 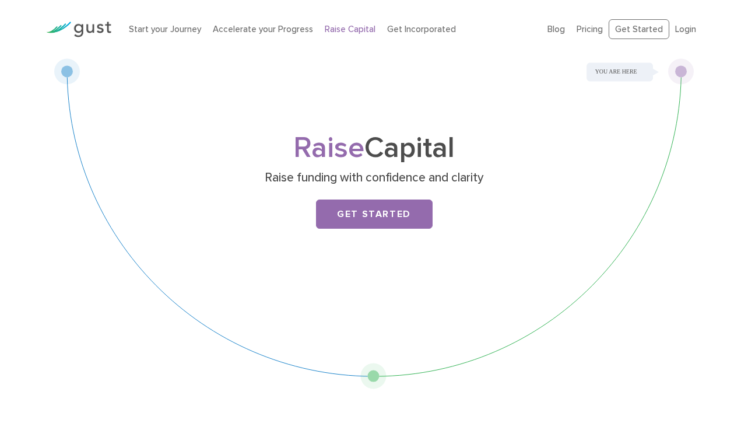 What do you see at coordinates (374, 148) in the screenshot?
I see `h1: Capital` at bounding box center [374, 148].